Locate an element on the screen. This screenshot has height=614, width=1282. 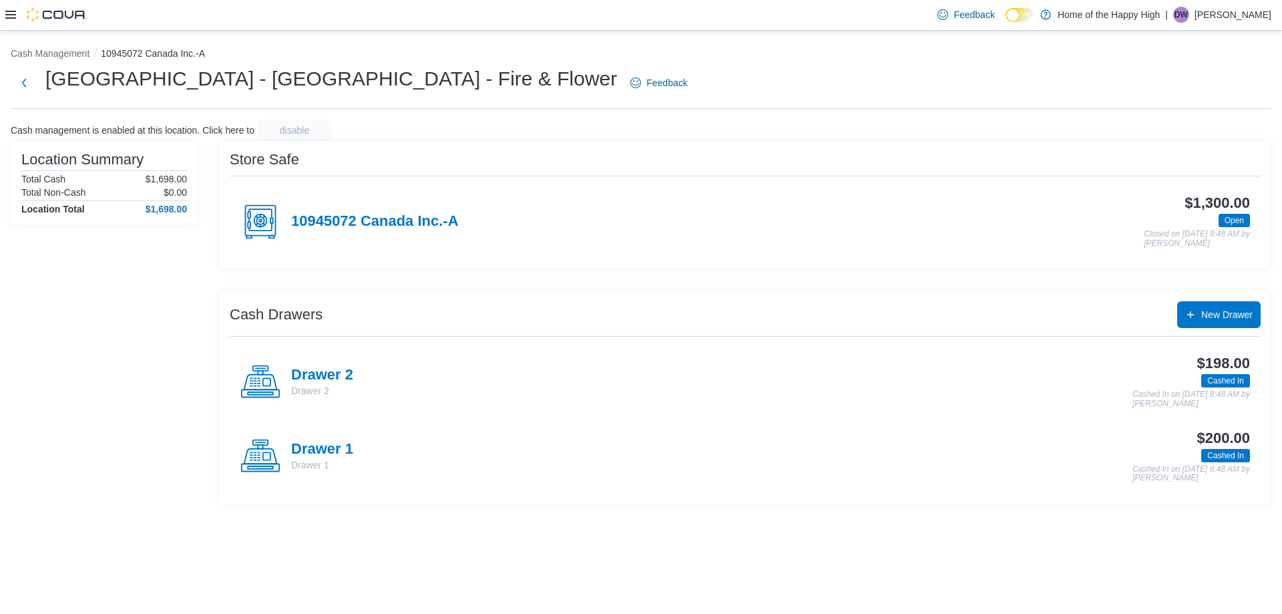
h4: 10945072 Canada Inc.-A is located at coordinates (375, 222).